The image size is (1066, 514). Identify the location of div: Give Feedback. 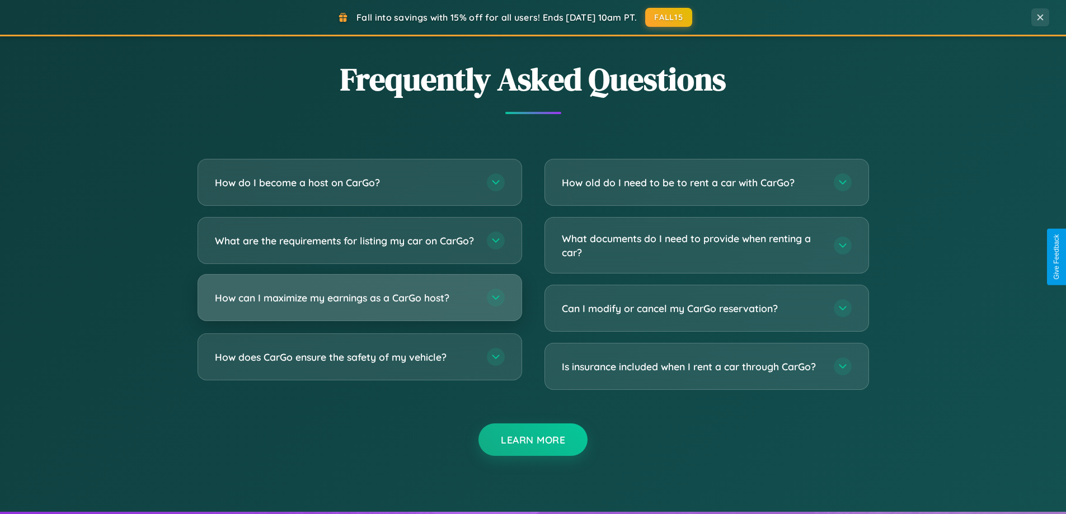
(1057, 257).